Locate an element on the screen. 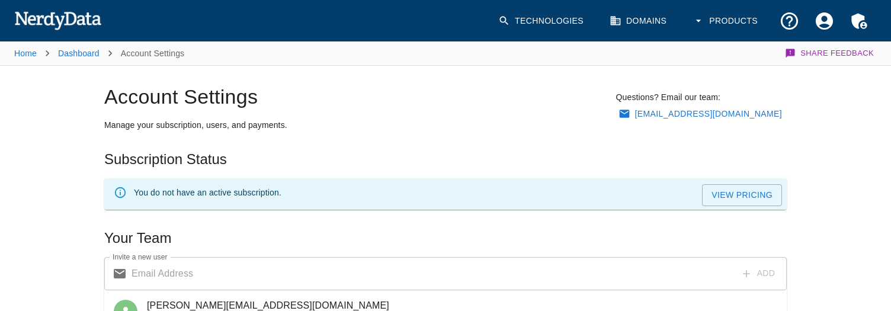 Image resolution: width=891 pixels, height=311 pixels. a: View Pricing is located at coordinates (742, 195).